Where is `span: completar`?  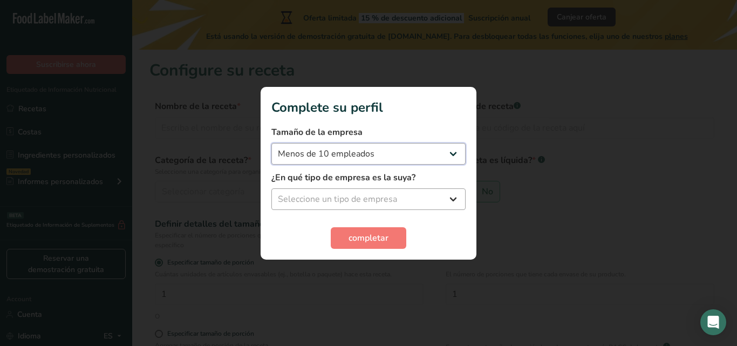
span: completar is located at coordinates (368, 238).